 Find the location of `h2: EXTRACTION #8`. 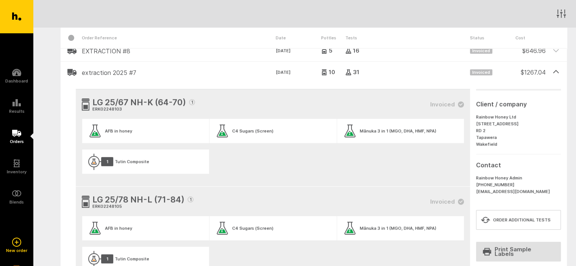

h2: EXTRACTION #8 is located at coordinates (179, 51).